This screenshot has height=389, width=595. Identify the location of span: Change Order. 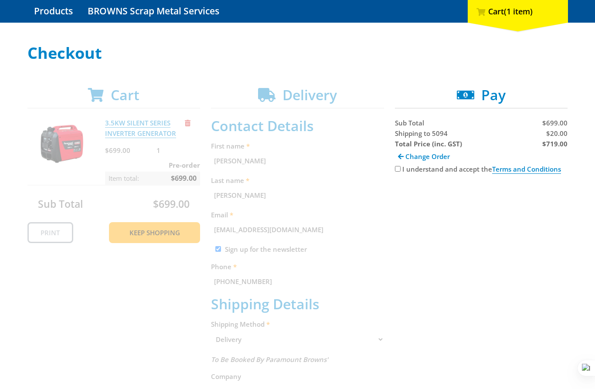
(428, 157).